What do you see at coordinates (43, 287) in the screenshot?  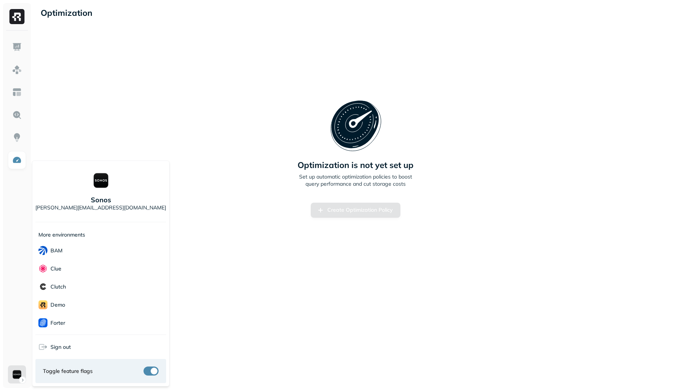 I see `img: Clutch` at bounding box center [43, 287].